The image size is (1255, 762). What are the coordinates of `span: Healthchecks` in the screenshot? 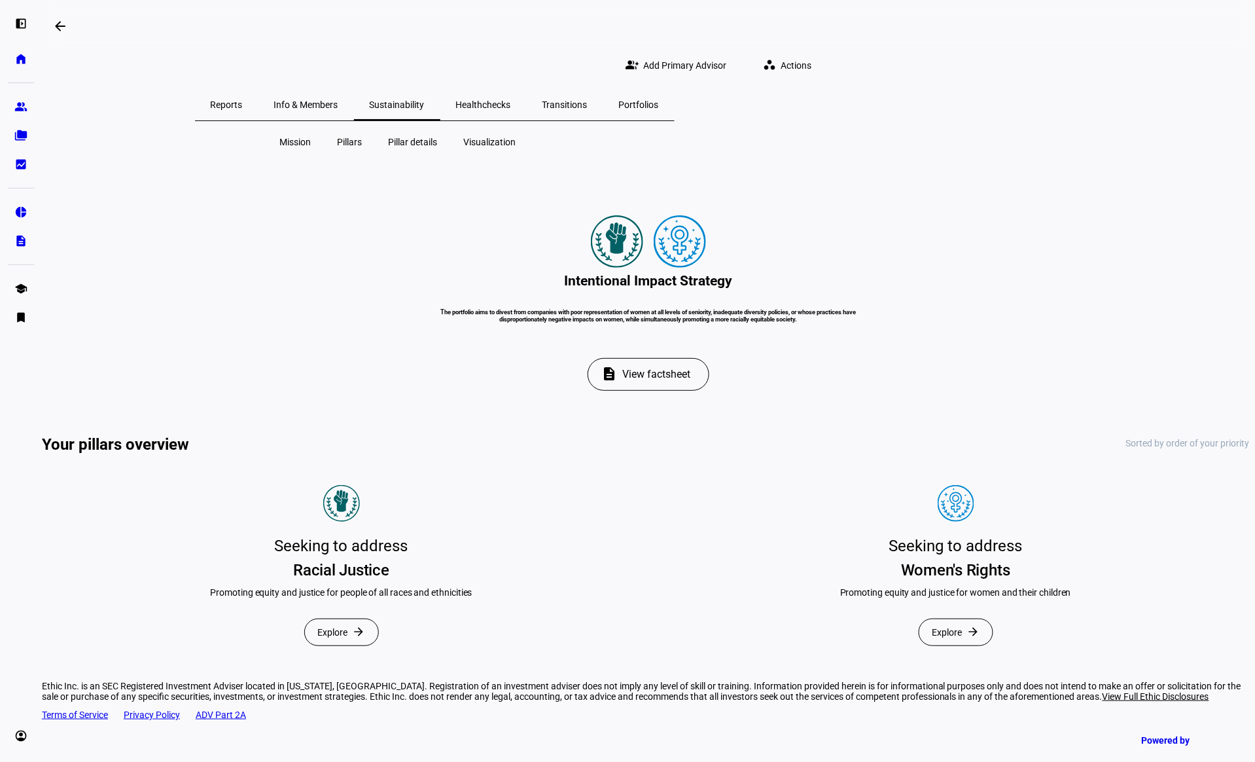 It's located at (484, 105).